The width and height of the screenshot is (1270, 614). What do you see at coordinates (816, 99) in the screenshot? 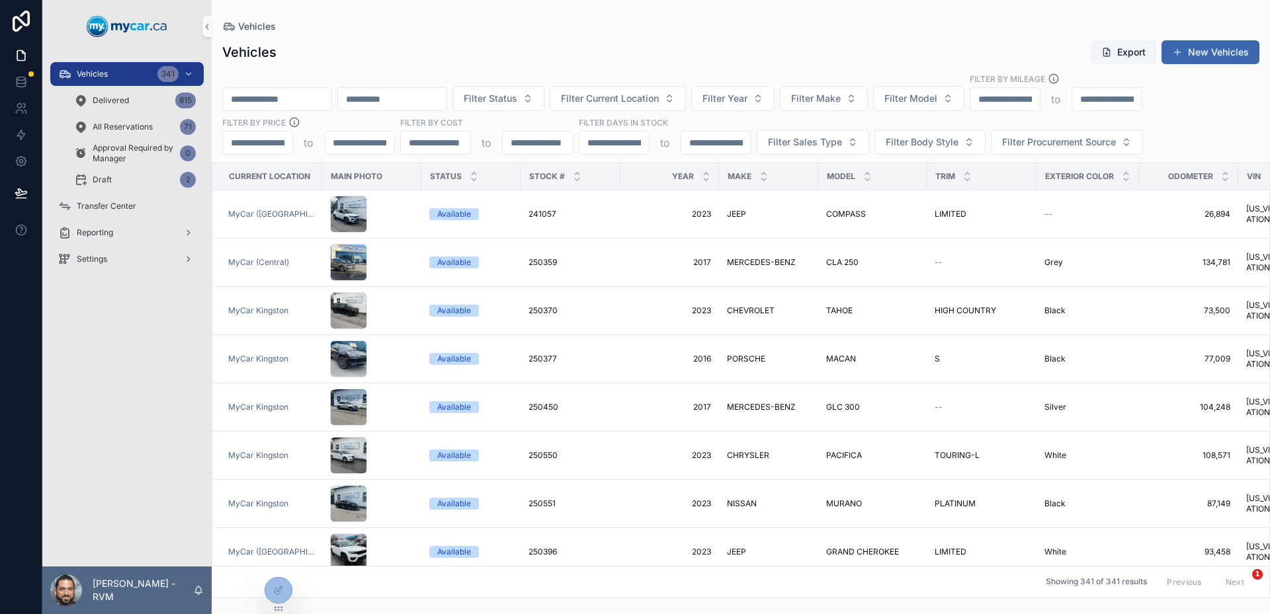
I see `span: Filter Make` at bounding box center [816, 99].